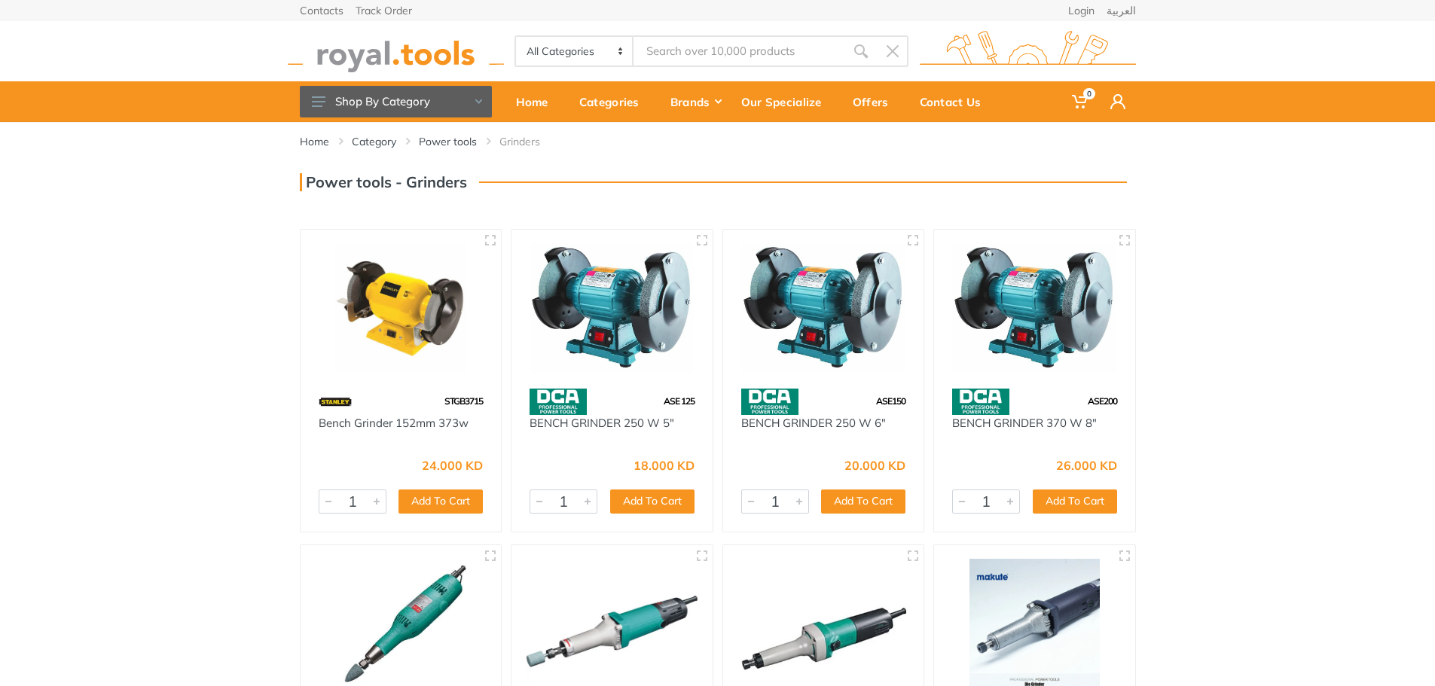 Image resolution: width=1435 pixels, height=686 pixels. I want to click on img: Royal Tools - BENCH GRINDER 250 W 6, so click(823, 308).